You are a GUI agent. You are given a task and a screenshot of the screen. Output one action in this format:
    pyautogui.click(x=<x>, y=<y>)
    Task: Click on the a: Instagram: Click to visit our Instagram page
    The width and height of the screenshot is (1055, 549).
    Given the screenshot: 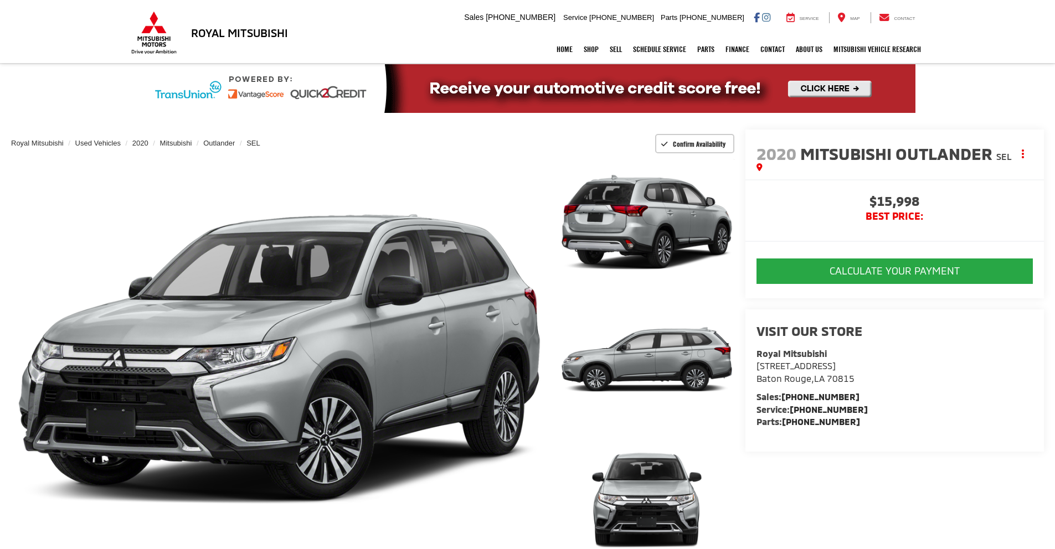 What is the action you would take?
    pyautogui.click(x=766, y=17)
    